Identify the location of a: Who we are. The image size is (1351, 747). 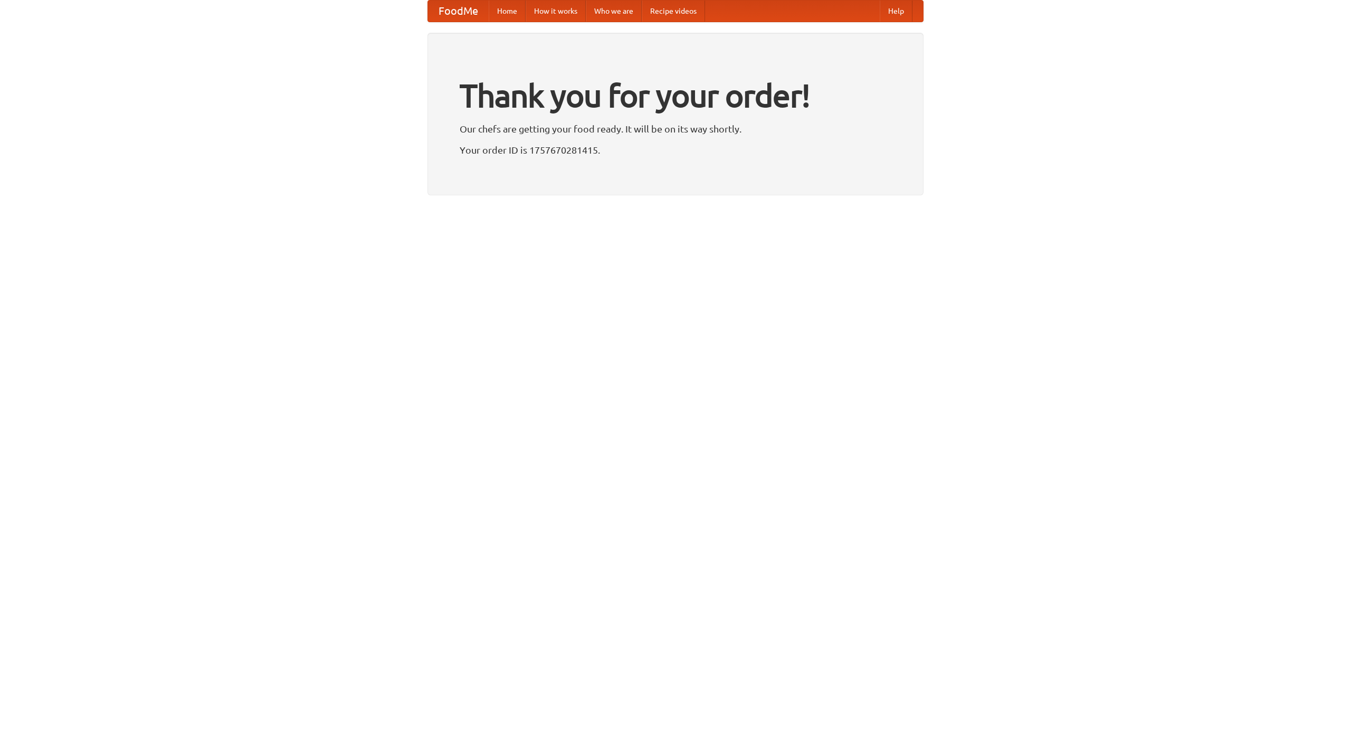
(614, 11).